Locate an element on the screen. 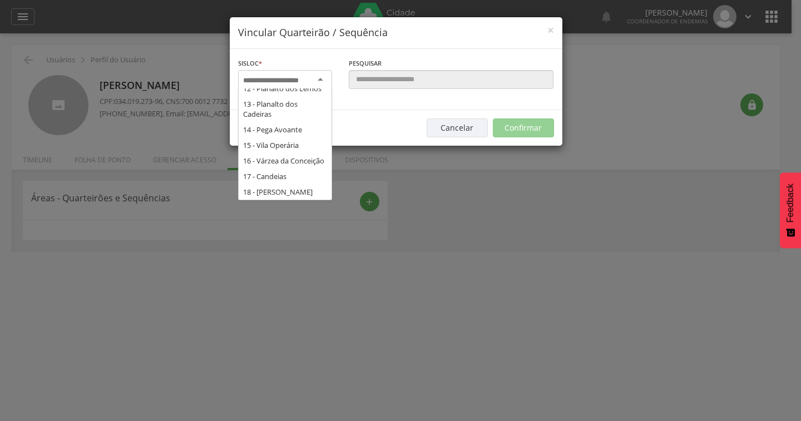  button: Feedback - Mostrar pesquisa is located at coordinates (790, 210).